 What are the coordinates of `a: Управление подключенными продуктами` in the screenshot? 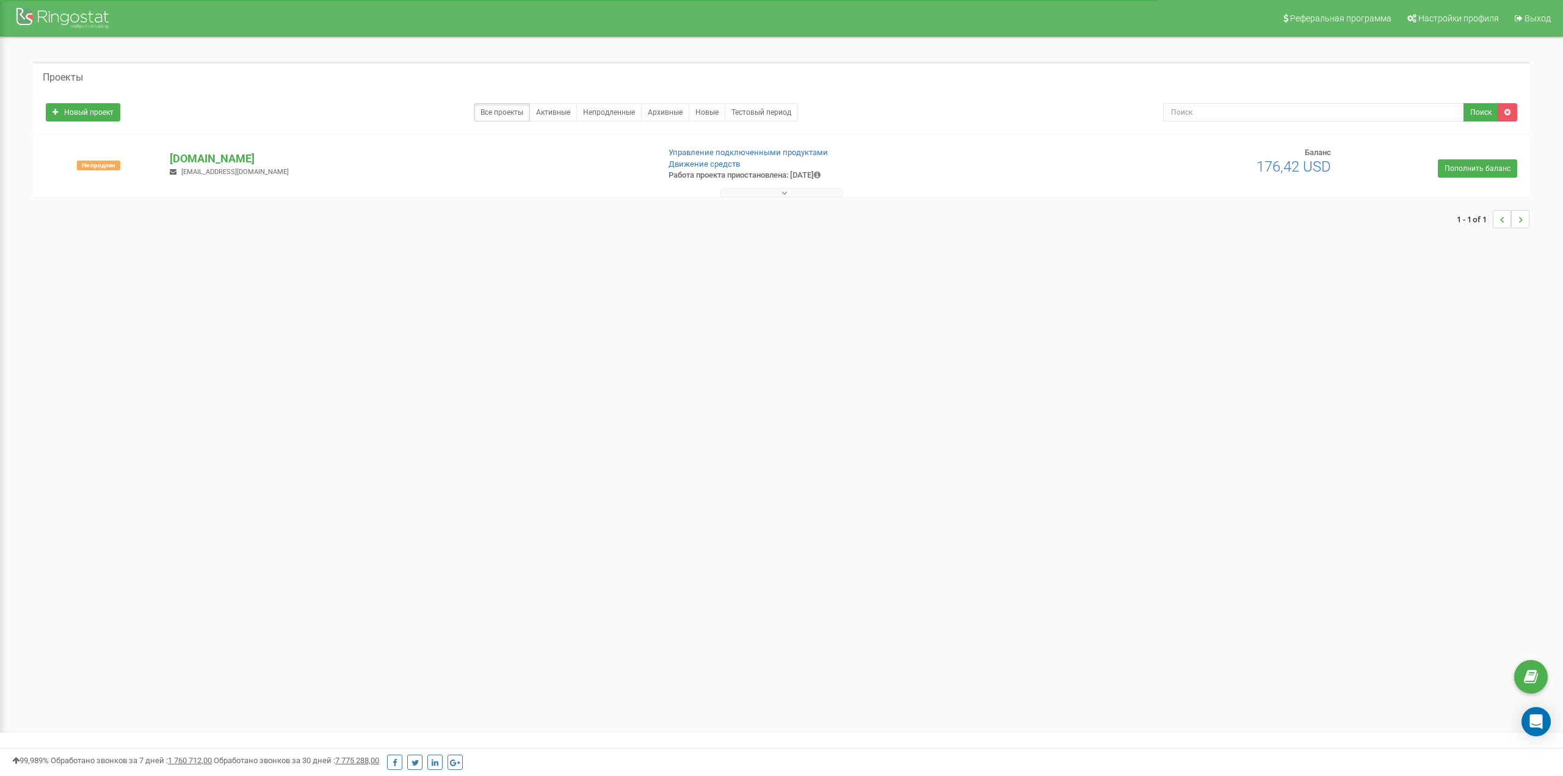 It's located at (748, 152).